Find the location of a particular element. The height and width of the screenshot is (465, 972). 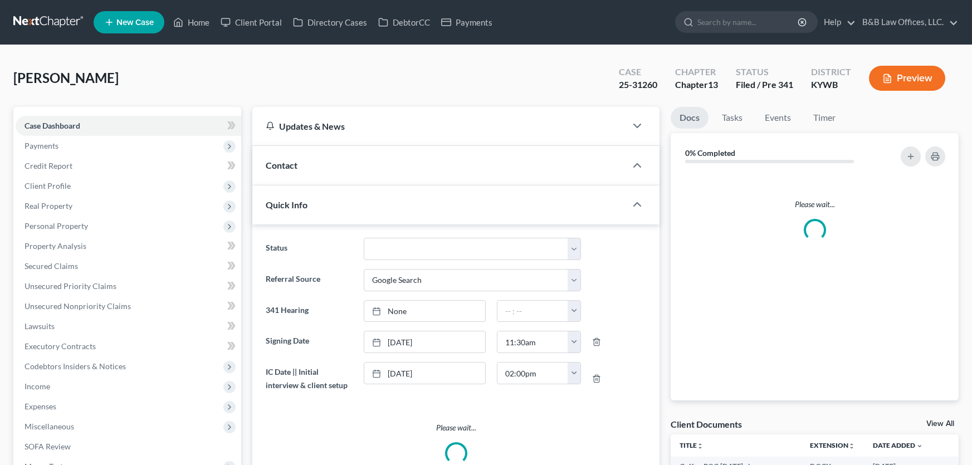

label: 341 Hearing is located at coordinates (309, 312).